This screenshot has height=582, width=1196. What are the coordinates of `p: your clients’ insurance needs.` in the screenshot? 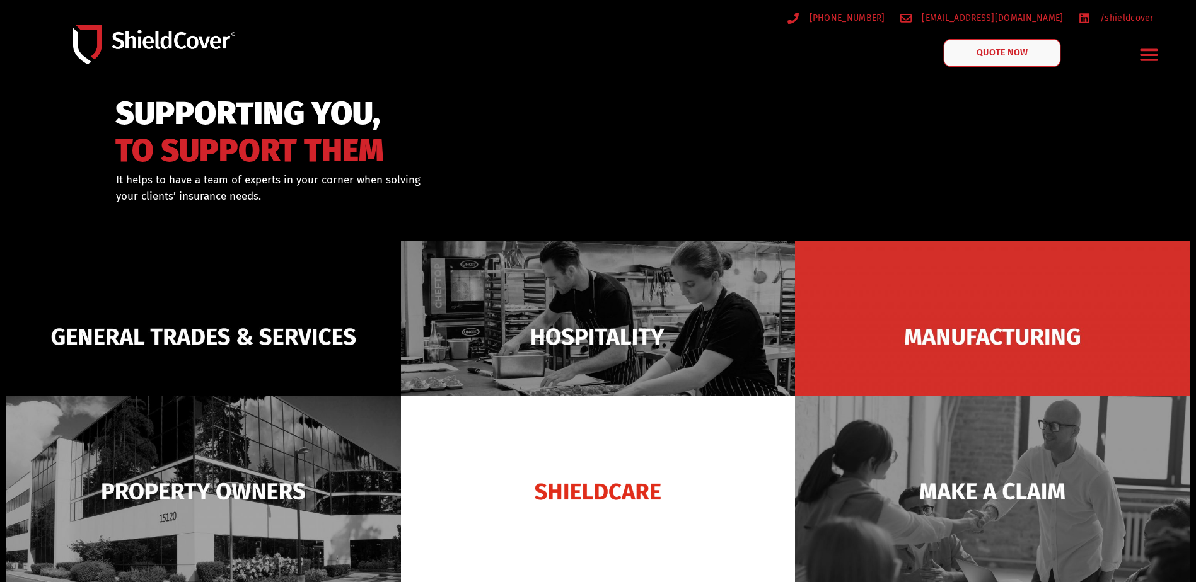 It's located at (389, 197).